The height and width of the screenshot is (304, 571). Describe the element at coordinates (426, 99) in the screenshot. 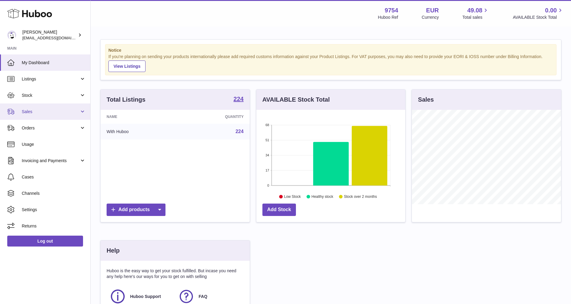

I see `h3: Sales` at that location.